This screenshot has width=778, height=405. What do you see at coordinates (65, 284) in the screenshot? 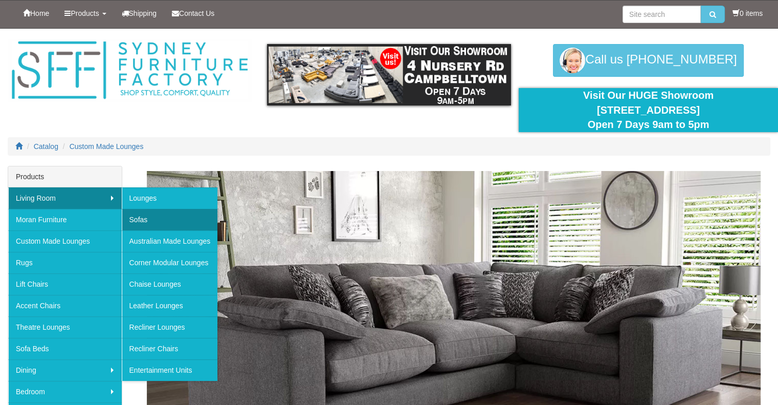
I see `a: Lift Chairs` at bounding box center [65, 284].